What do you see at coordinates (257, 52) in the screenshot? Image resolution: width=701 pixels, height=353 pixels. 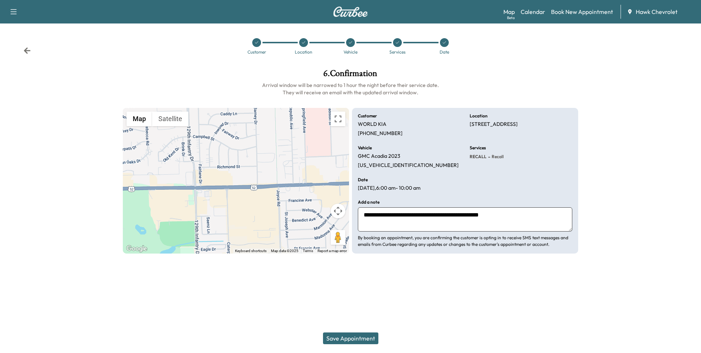 I see `div: Customer` at bounding box center [257, 52].